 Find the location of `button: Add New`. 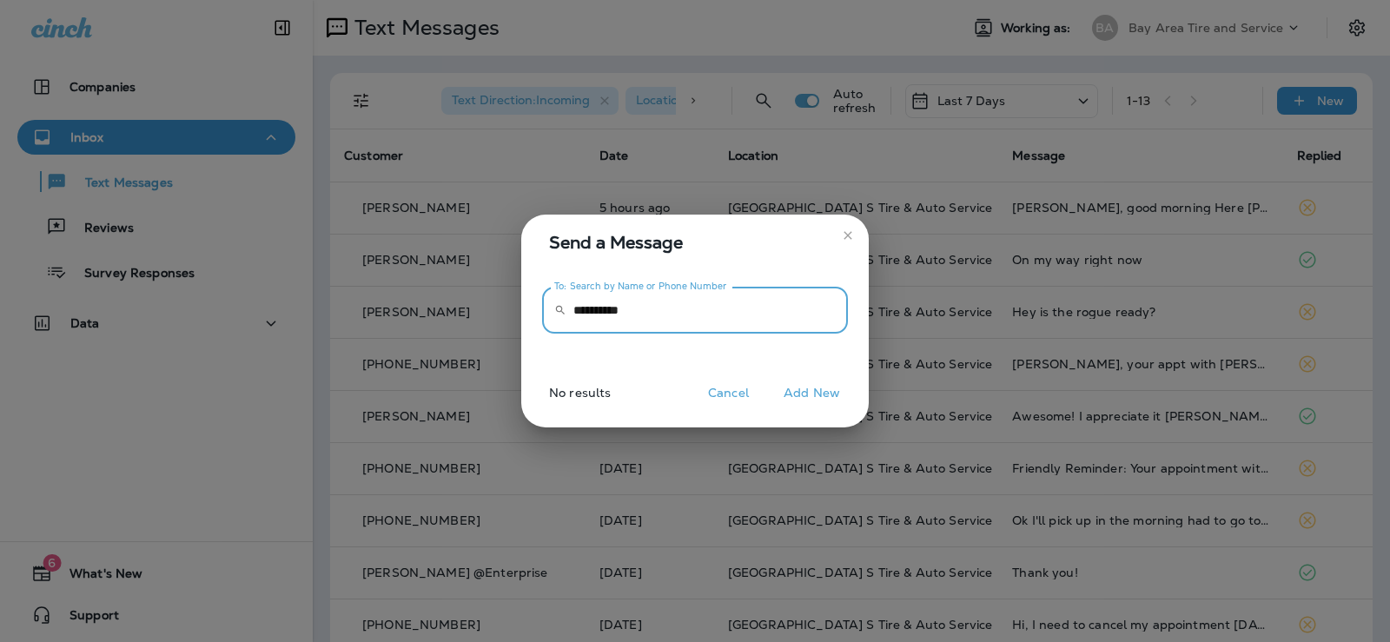

button: Add New is located at coordinates (811, 393).